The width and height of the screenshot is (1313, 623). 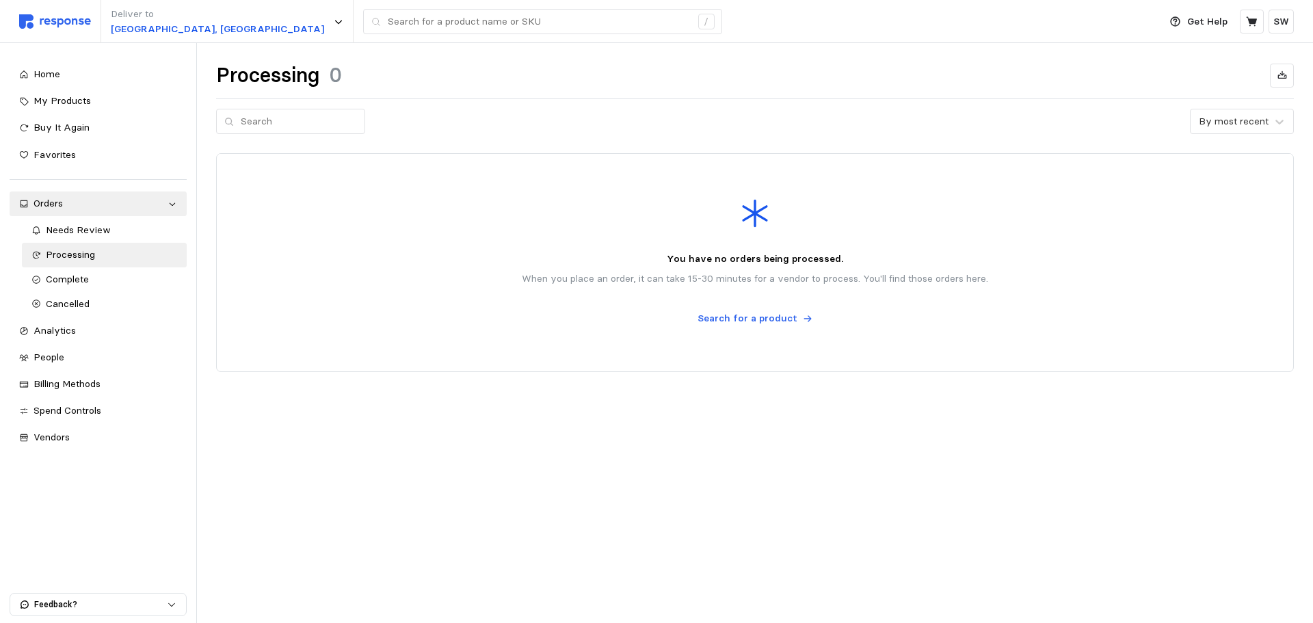 I want to click on p: Search for a product, so click(x=747, y=319).